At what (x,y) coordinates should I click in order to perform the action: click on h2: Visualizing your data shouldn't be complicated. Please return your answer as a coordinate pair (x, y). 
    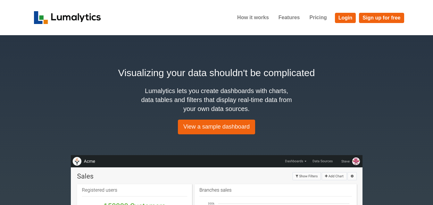
    Looking at the image, I should click on (217, 73).